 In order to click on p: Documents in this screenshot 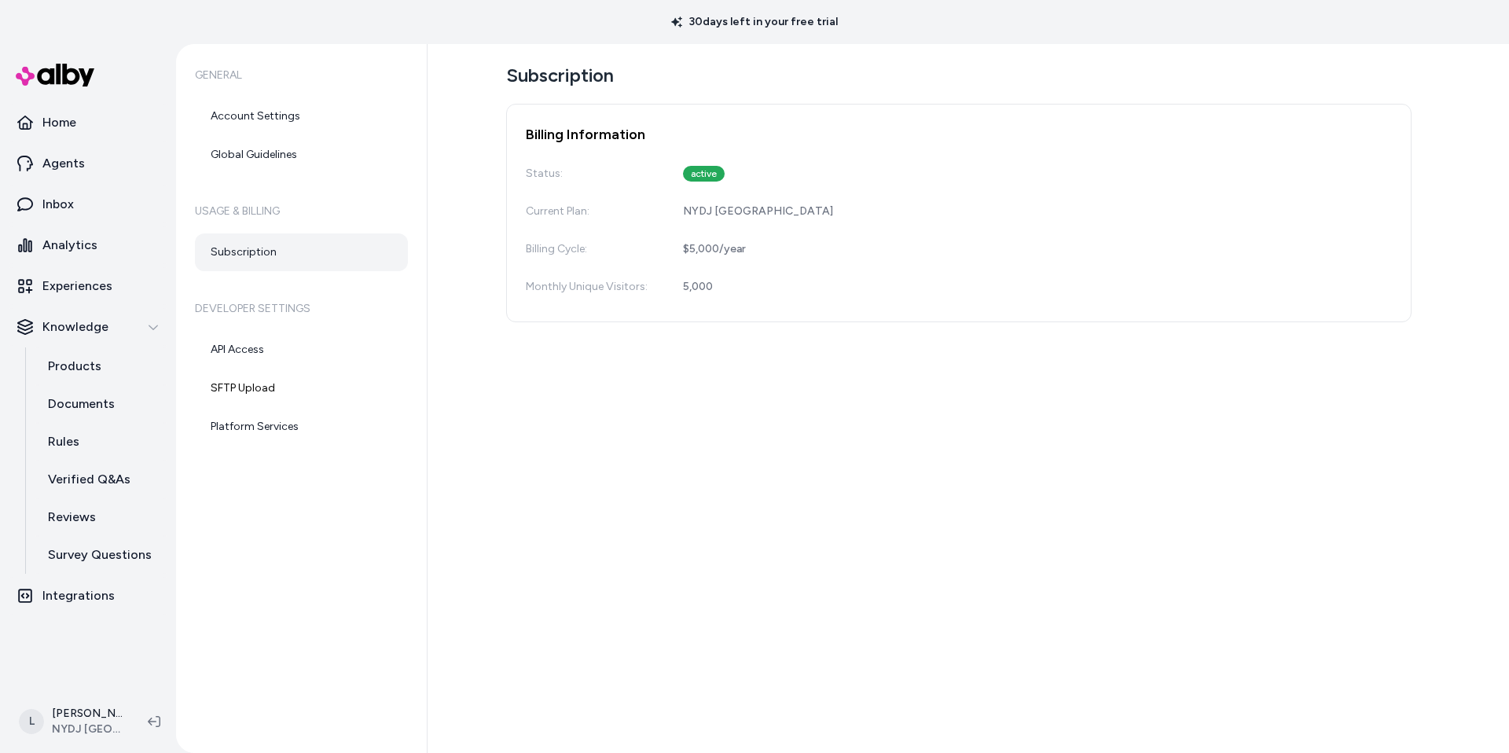, I will do `click(81, 404)`.